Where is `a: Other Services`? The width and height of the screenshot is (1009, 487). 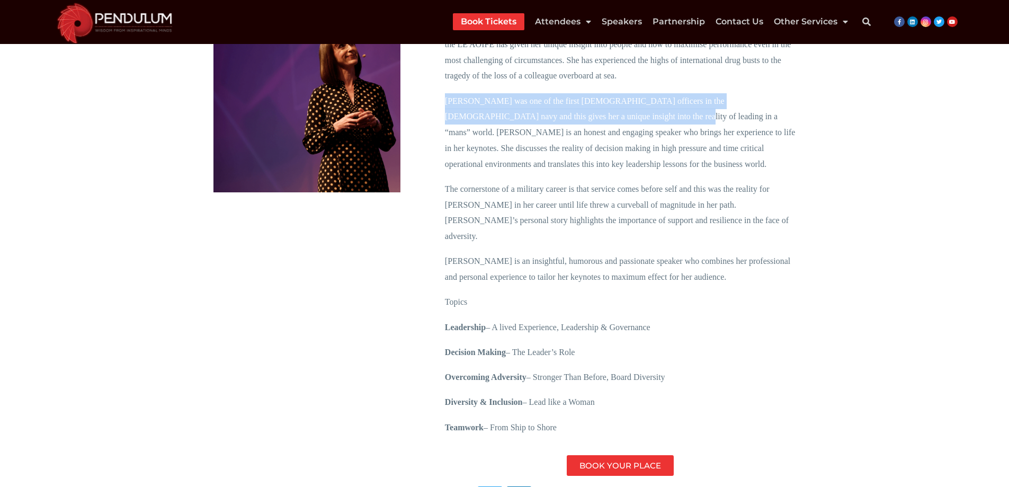
a: Other Services is located at coordinates (811, 22).